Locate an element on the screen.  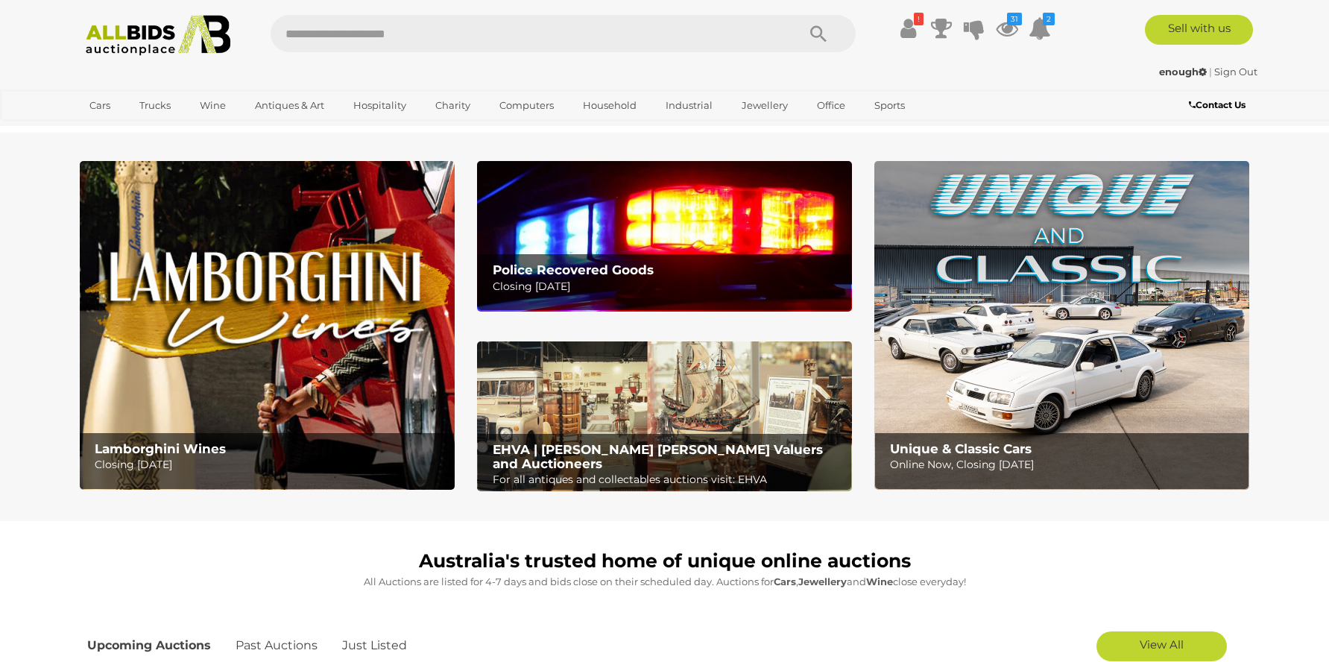
a: Industrial is located at coordinates (689, 105).